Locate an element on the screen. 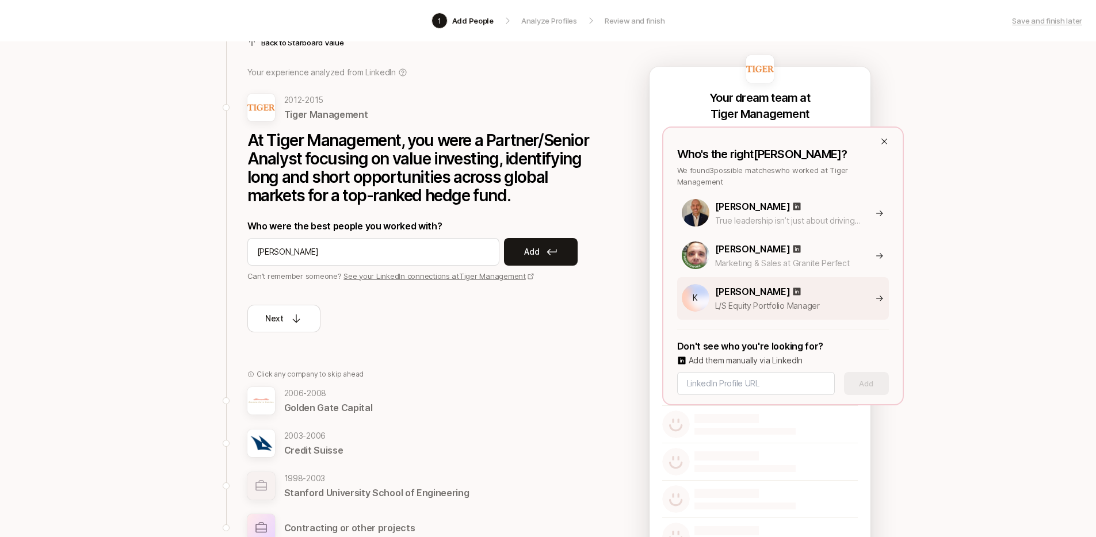 The image size is (1096, 537). p: Add them manually via LinkedIn is located at coordinates (745, 361).